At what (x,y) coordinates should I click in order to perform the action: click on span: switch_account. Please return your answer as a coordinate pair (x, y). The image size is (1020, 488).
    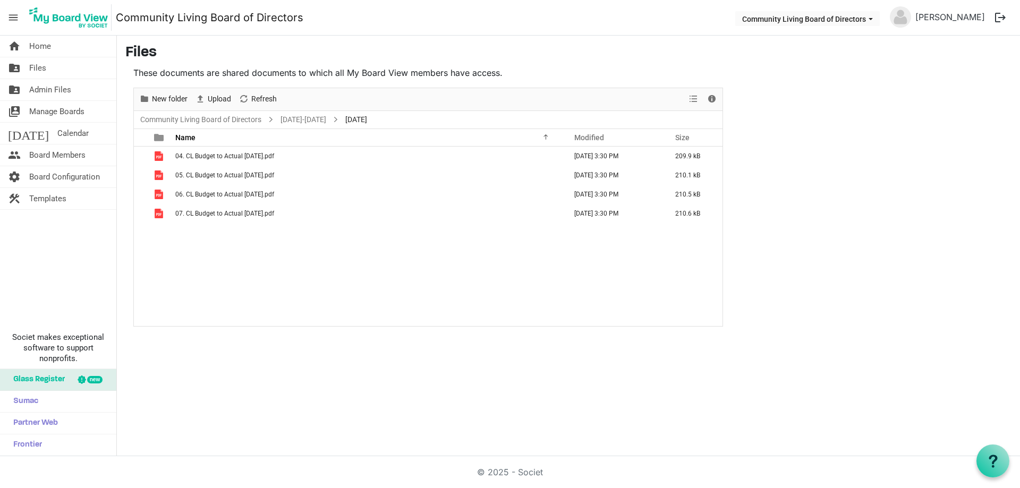
    Looking at the image, I should click on (14, 112).